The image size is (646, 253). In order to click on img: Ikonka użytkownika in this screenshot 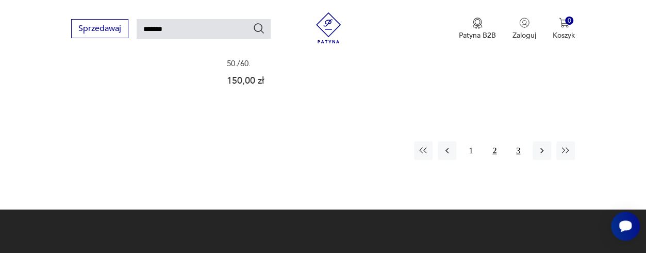, I will do `click(524, 23)`.